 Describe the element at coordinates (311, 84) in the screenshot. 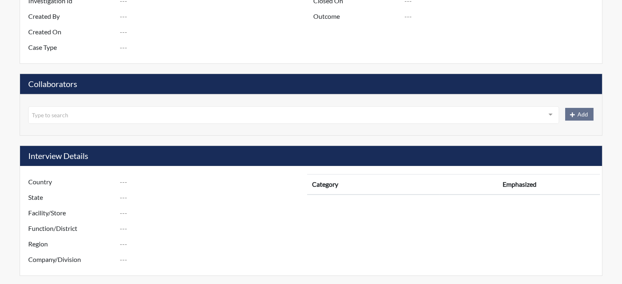

I see `h5: Collaborators` at that location.